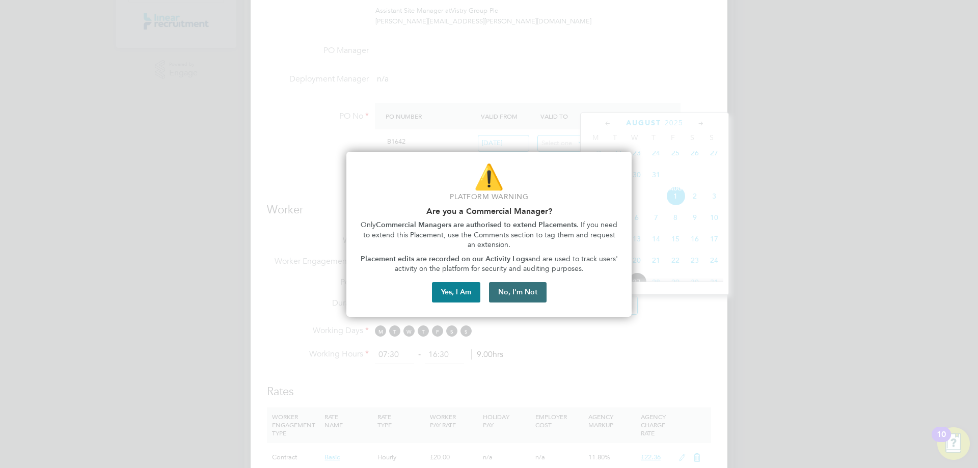 Image resolution: width=978 pixels, height=468 pixels. Describe the element at coordinates (489, 197) in the screenshot. I see `p: Platform Warning` at that location.